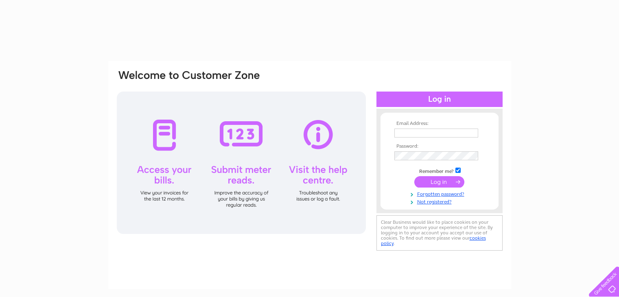 The image size is (619, 297). Describe the element at coordinates (439, 233) in the screenshot. I see `div: Clear Business would like to place cookies on your computer to improve your experience of the sit...` at that location.